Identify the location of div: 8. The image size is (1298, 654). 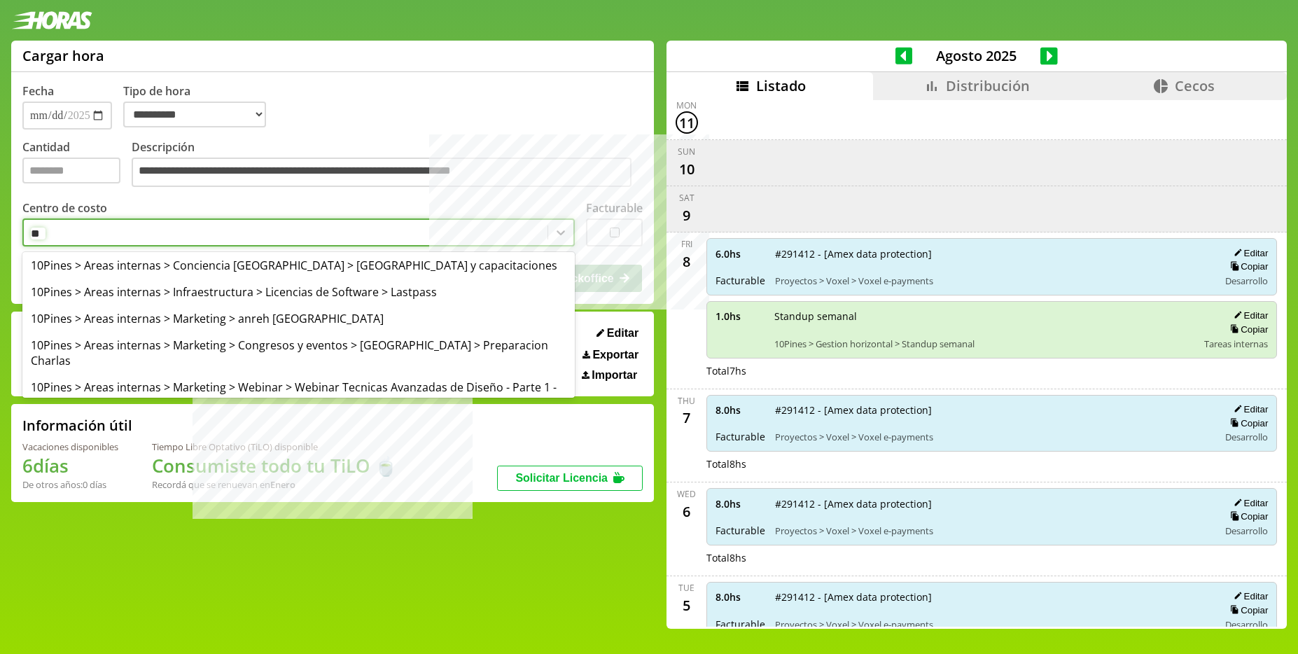
(687, 261).